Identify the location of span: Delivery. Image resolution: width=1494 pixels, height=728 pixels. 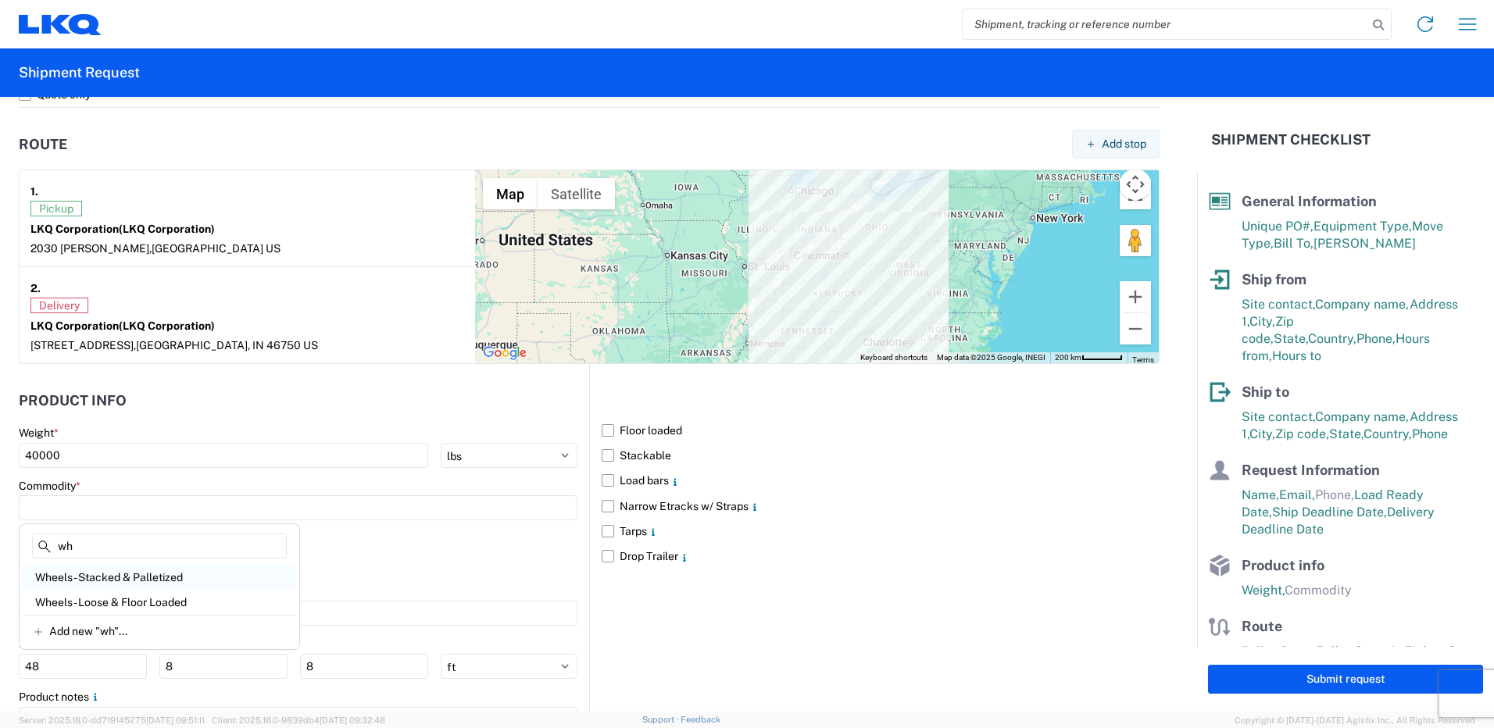
(59, 305).